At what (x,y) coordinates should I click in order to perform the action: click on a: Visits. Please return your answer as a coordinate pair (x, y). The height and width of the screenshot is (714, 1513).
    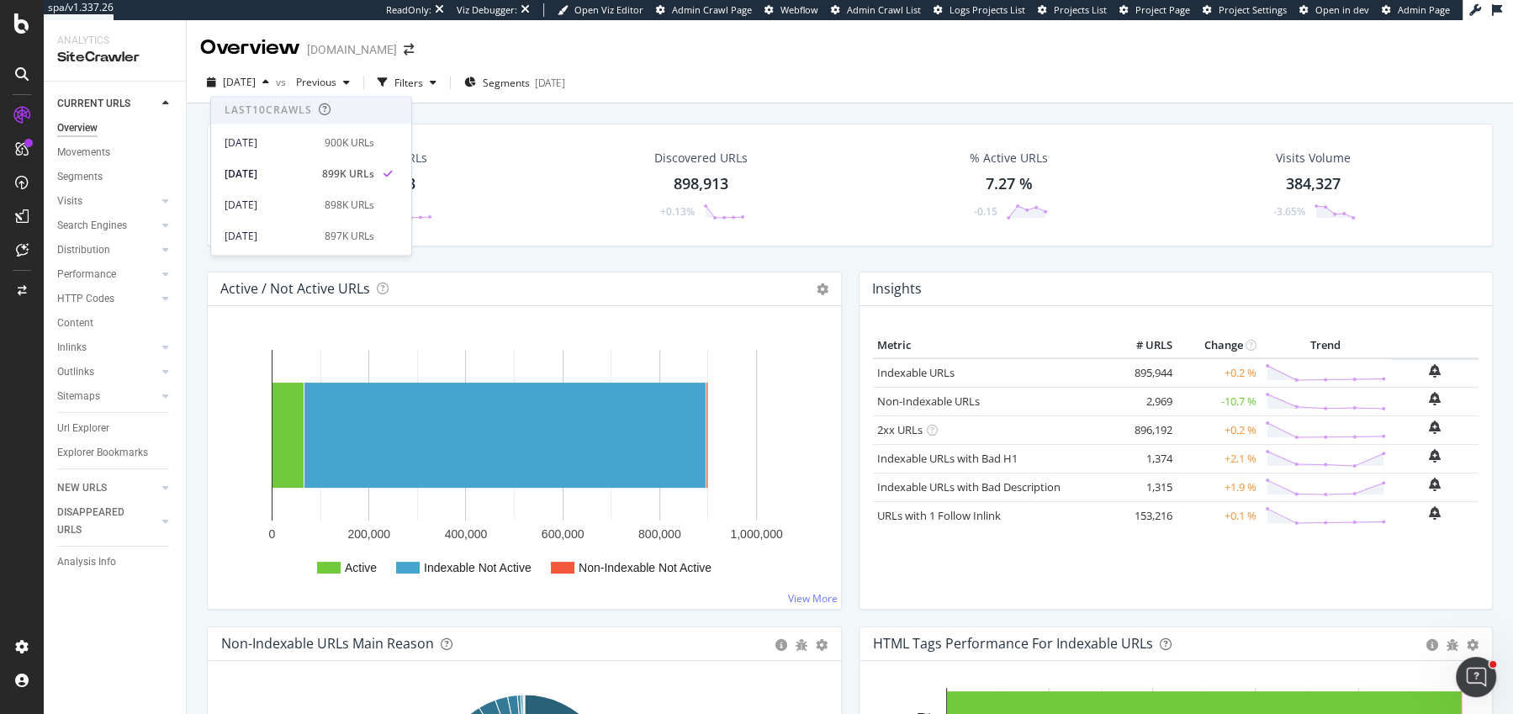
    Looking at the image, I should click on (107, 201).